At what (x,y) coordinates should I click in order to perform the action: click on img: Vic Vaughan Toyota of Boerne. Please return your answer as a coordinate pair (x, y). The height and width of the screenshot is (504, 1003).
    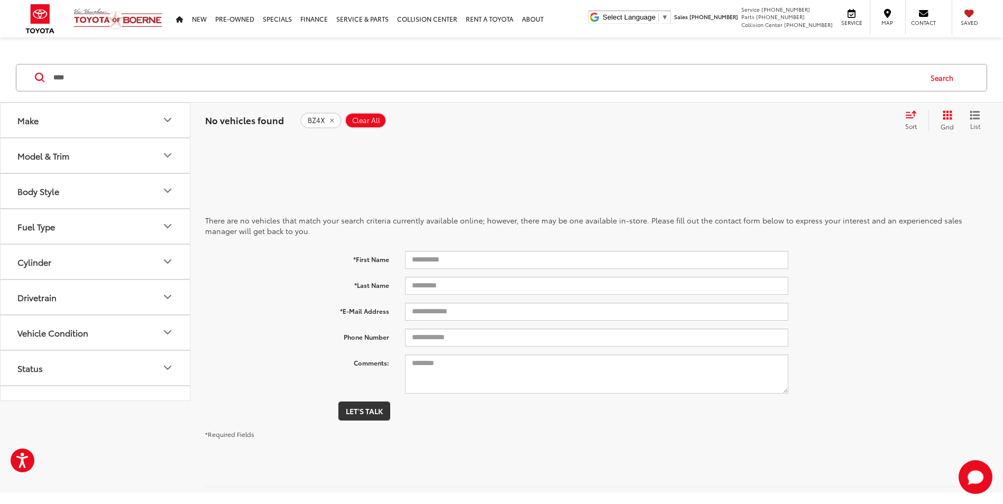
    Looking at the image, I should click on (118, 18).